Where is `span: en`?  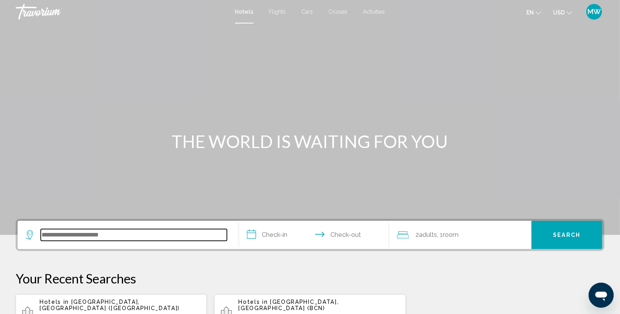 span: en is located at coordinates (530, 13).